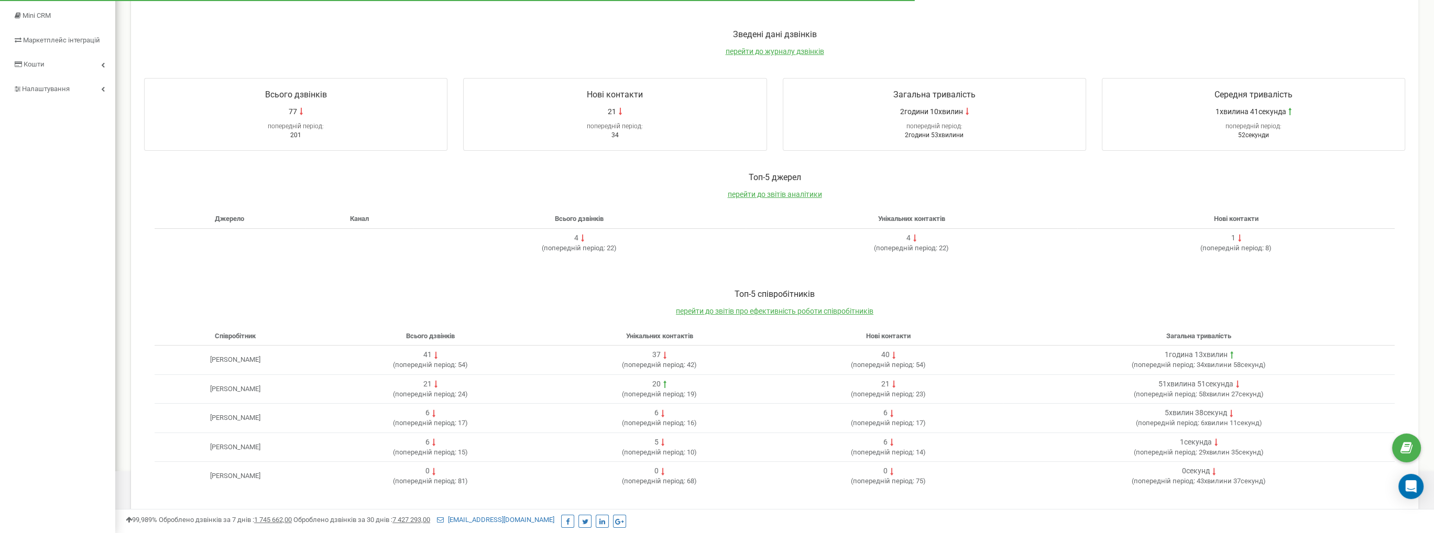  What do you see at coordinates (430, 336) in the screenshot?
I see `span: Всього дзвінків` at bounding box center [430, 336].